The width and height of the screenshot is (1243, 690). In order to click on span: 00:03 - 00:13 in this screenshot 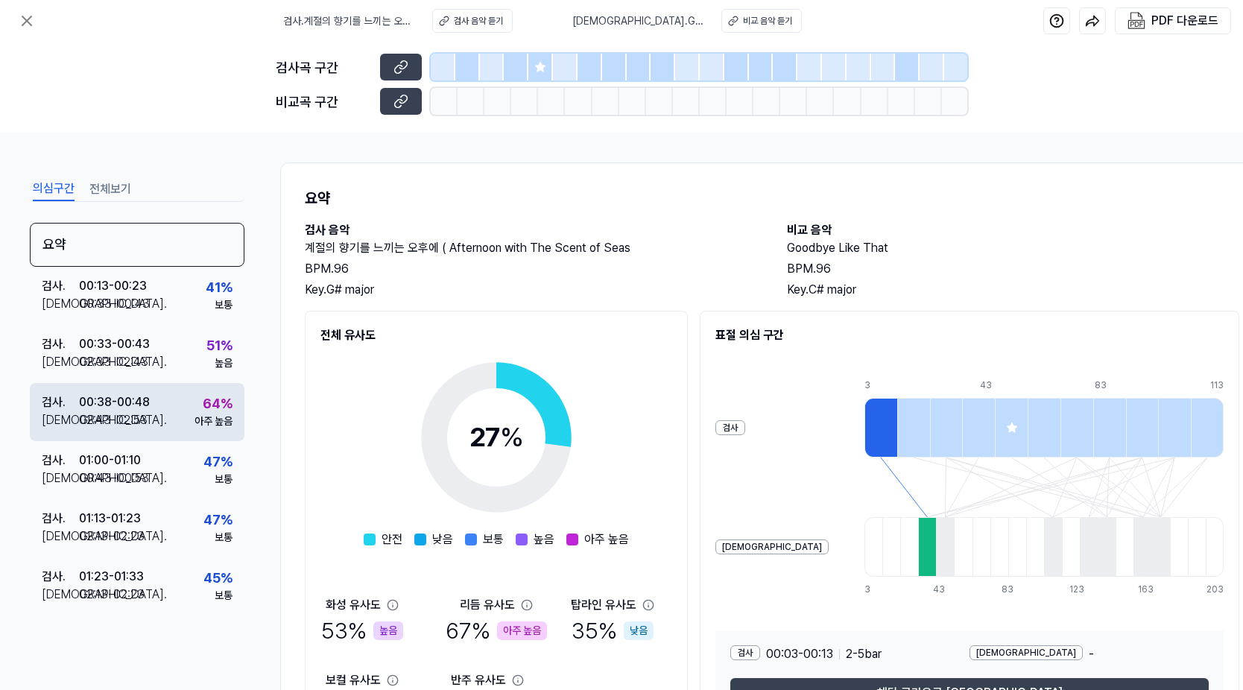, I will do `click(800, 654)`.